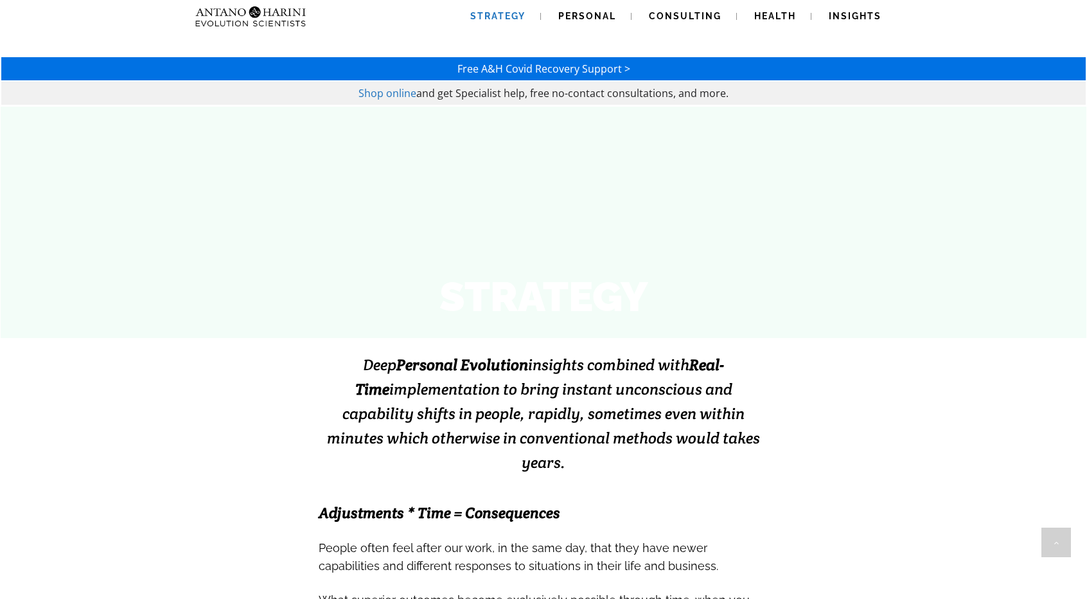 The height and width of the screenshot is (599, 1087). I want to click on a: Shop online, so click(387, 93).